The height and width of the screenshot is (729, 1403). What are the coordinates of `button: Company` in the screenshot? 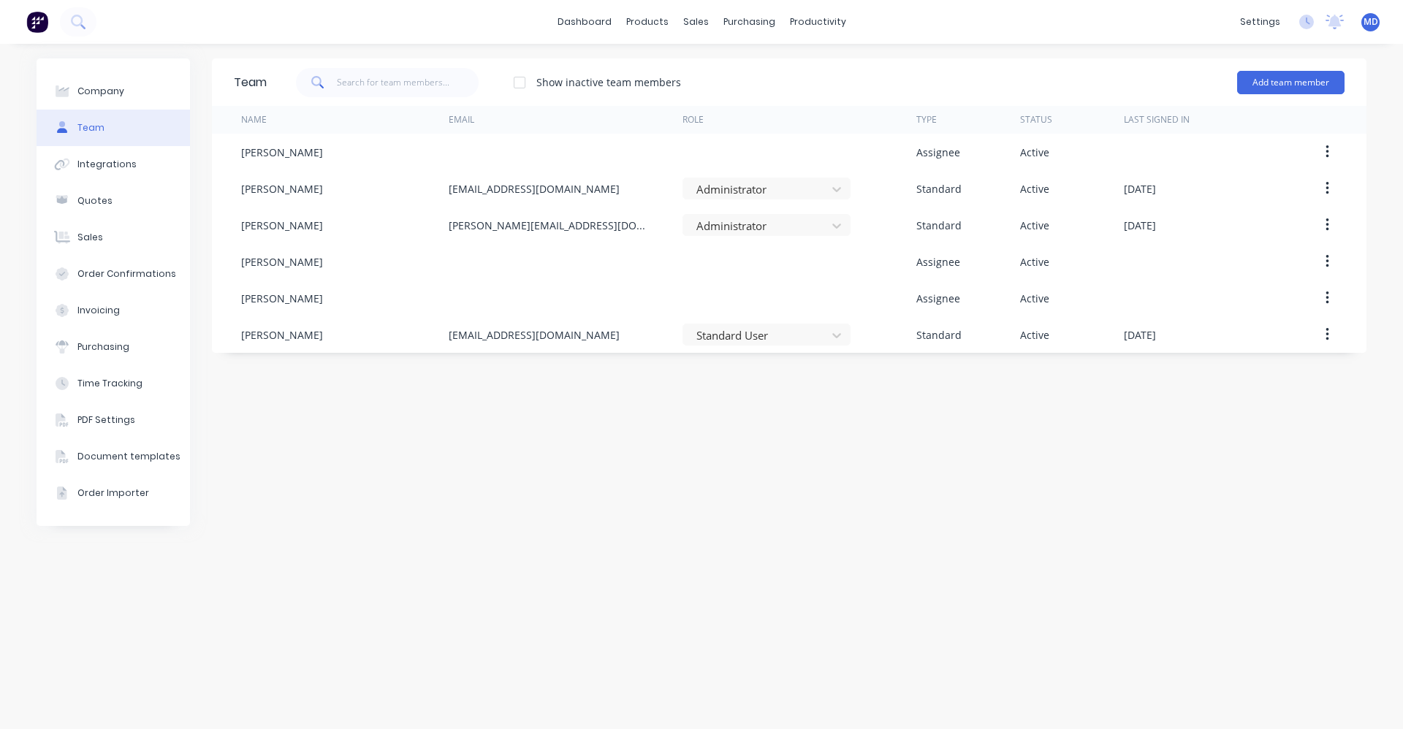 It's located at (113, 91).